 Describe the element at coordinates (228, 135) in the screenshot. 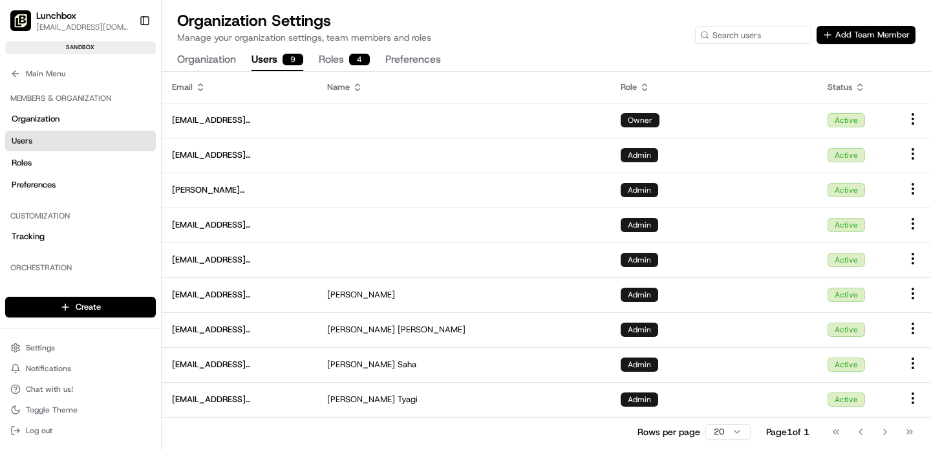

I see `button: Start new chat` at that location.